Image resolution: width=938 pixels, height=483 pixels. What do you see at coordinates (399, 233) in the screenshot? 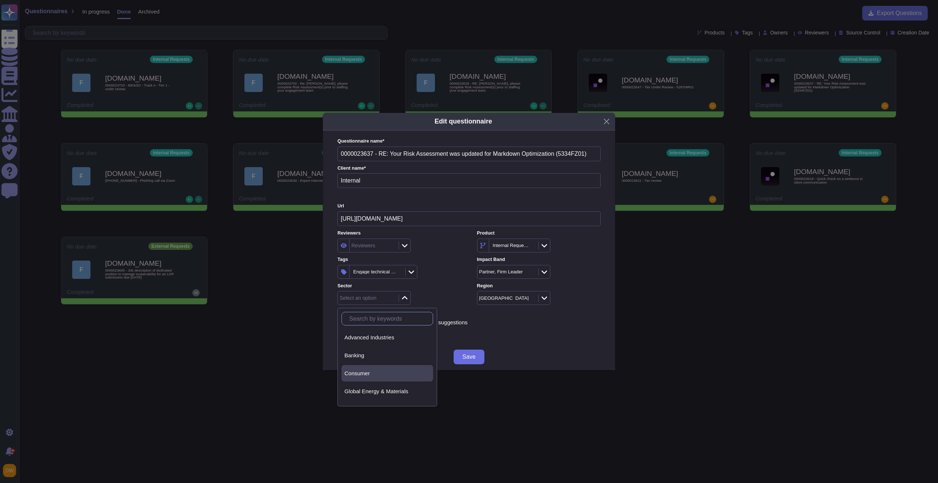
I see `label: Reviewers` at bounding box center [399, 233].